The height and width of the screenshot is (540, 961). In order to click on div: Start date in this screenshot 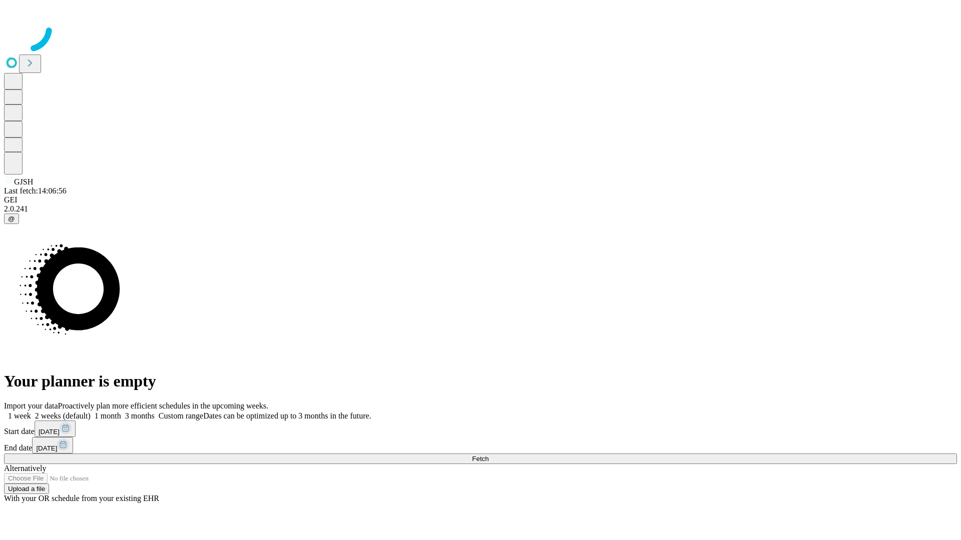, I will do `click(480, 429)`.